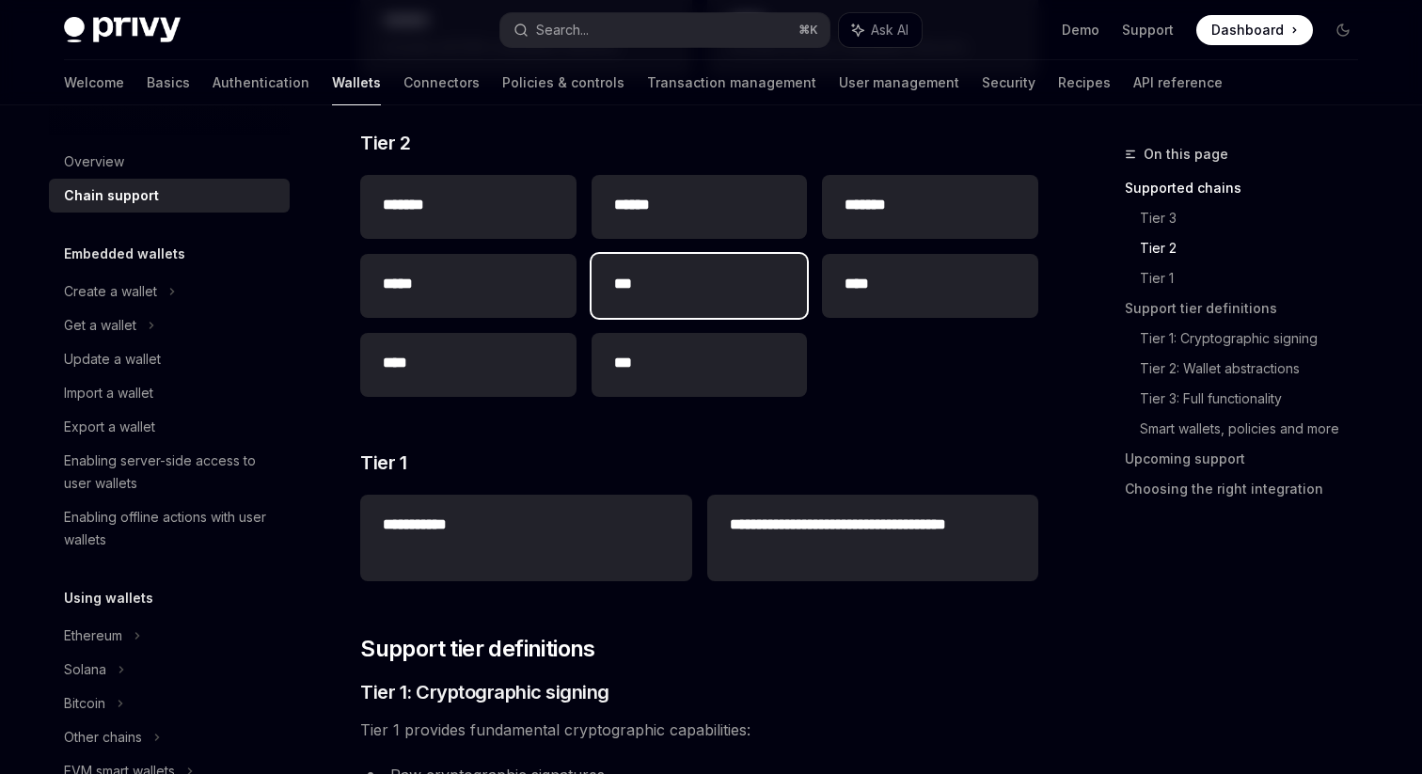 The height and width of the screenshot is (774, 1422). What do you see at coordinates (808, 30) in the screenshot?
I see `span: ⌘ K` at bounding box center [808, 30].